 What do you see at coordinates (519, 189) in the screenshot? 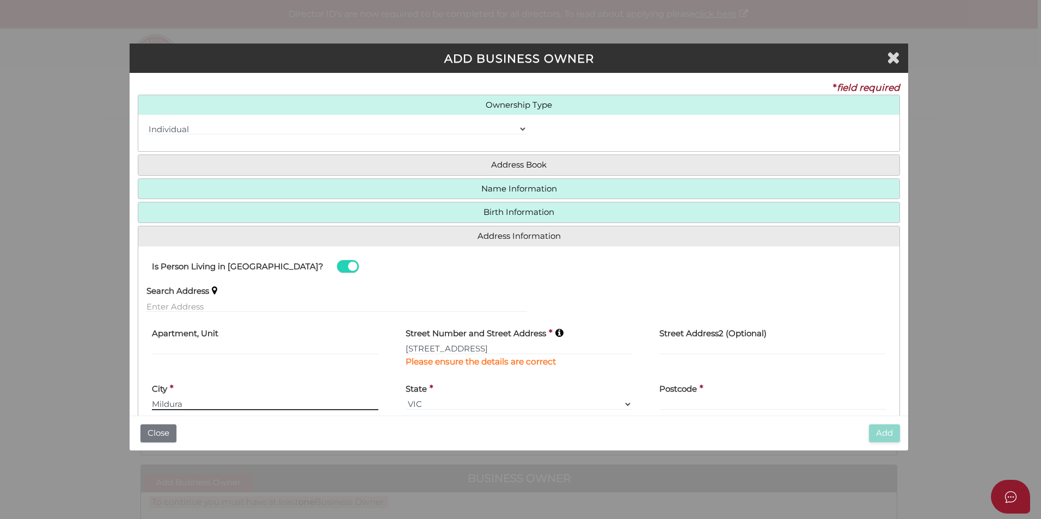
I see `a: Name Information` at bounding box center [519, 189].